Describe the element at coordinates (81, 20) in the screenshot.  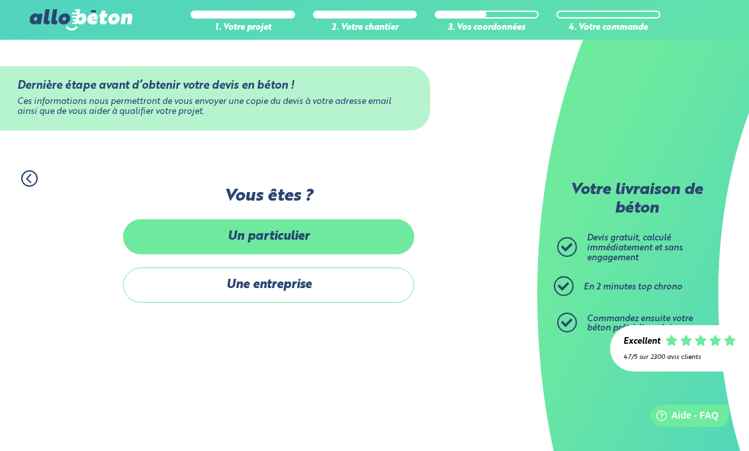
I see `img: allobéton` at that location.